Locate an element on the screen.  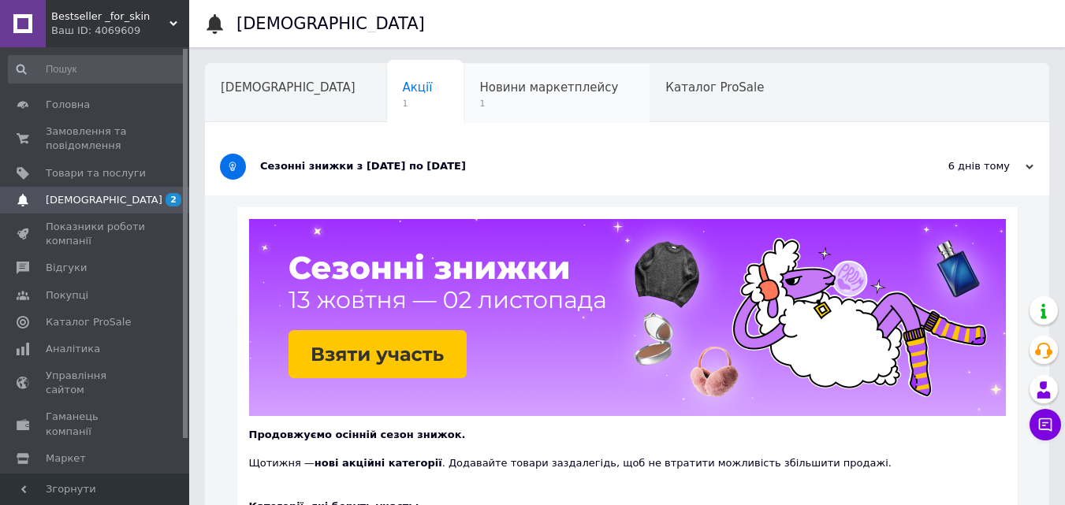
span: Маркет is located at coordinates (65, 459).